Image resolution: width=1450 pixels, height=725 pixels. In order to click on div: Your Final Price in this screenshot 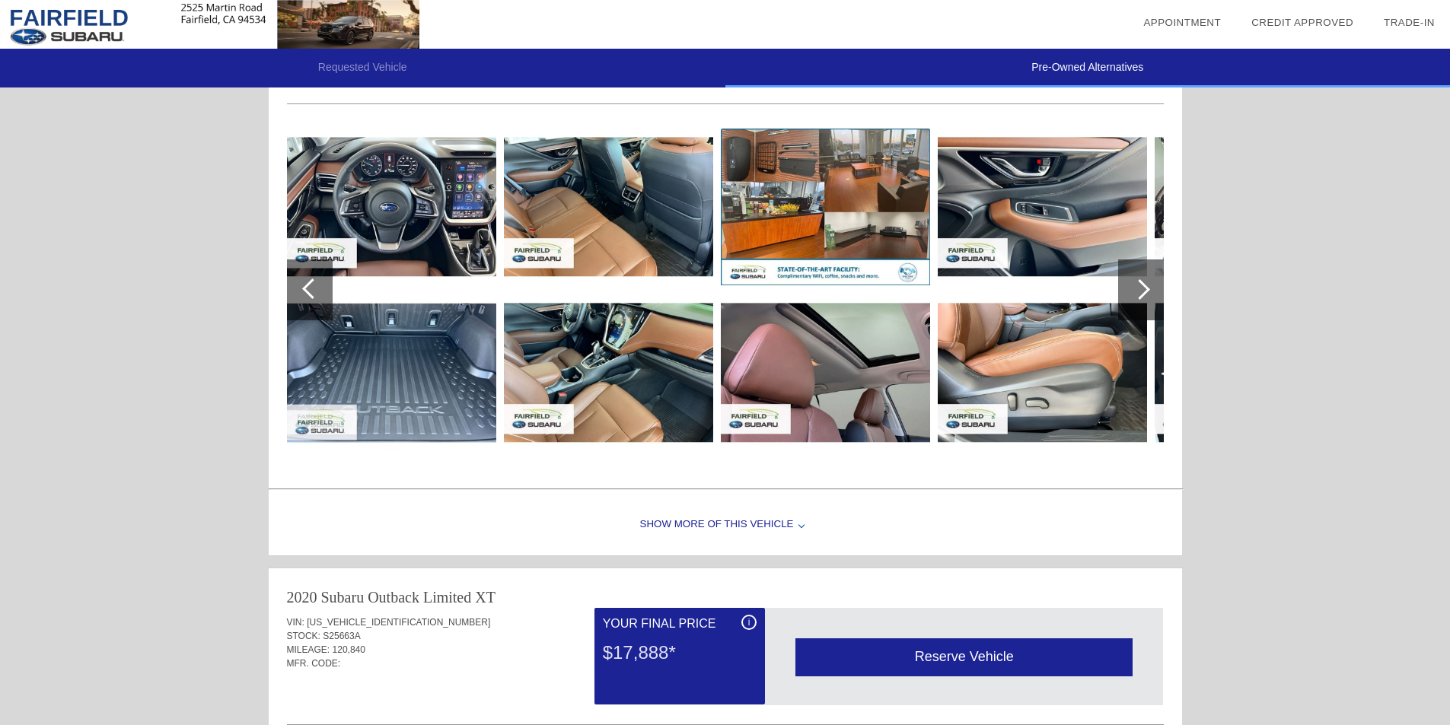, I will do `click(680, 624)`.